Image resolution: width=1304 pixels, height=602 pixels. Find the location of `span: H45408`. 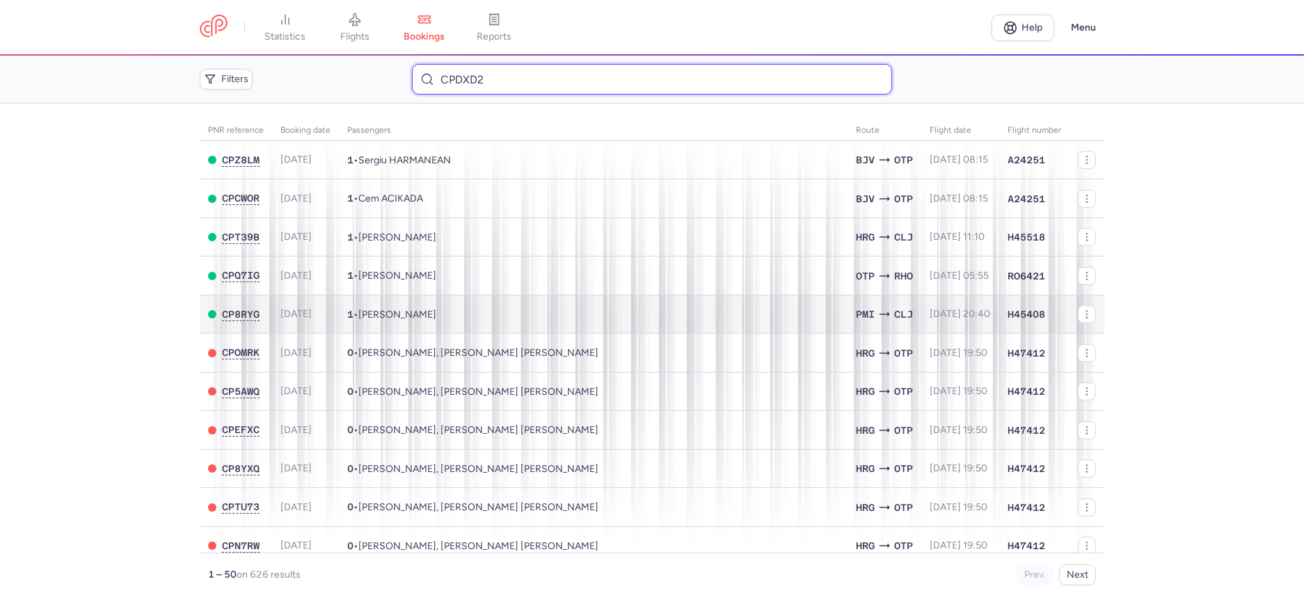

span: H45408 is located at coordinates (1026, 314).